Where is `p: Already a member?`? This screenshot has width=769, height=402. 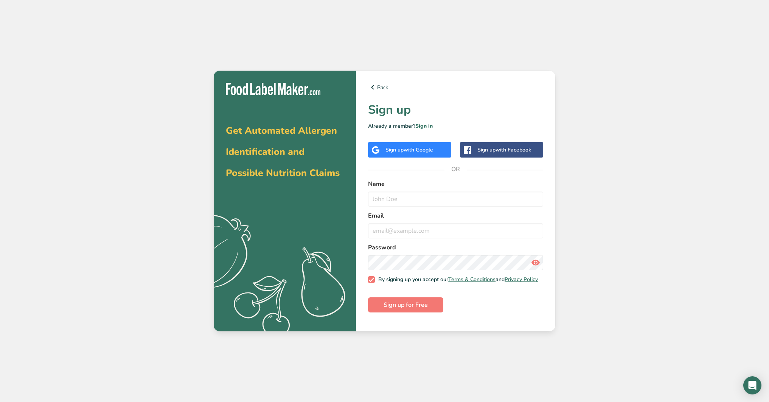
p: Already a member? is located at coordinates (455, 126).